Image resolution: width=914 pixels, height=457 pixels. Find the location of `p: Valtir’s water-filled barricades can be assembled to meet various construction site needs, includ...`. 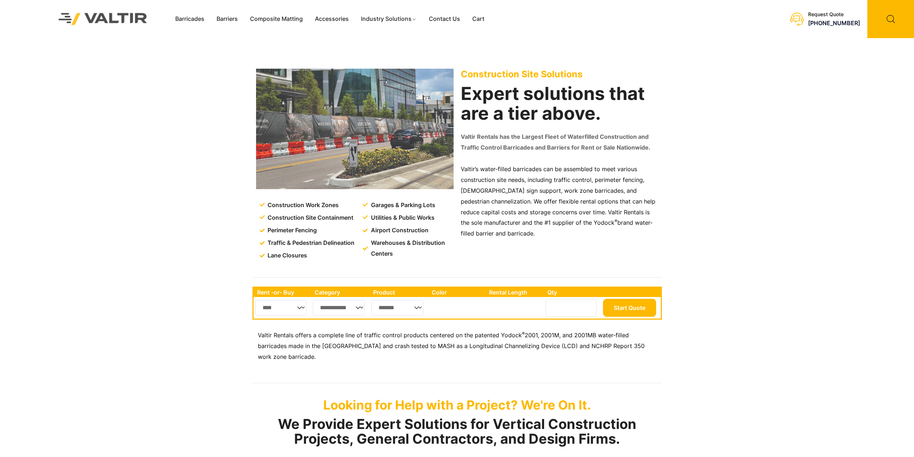

p: Valtir’s water-filled barricades can be assembled to meet various construction site needs, includ... is located at coordinates (560, 201).